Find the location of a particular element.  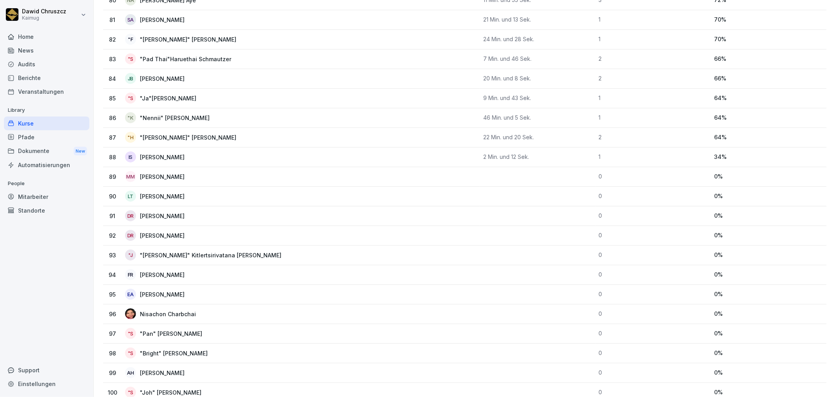

div: News is located at coordinates (47, 50).